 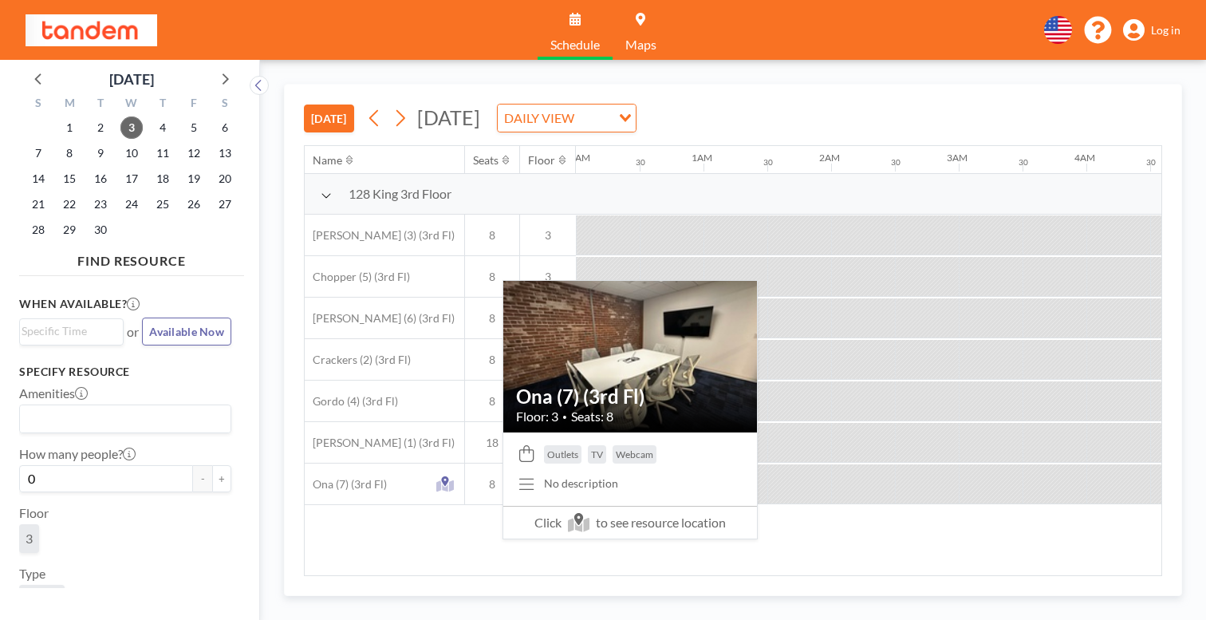 I want to click on span: Gordo (4) (3rd Fl), so click(x=351, y=401).